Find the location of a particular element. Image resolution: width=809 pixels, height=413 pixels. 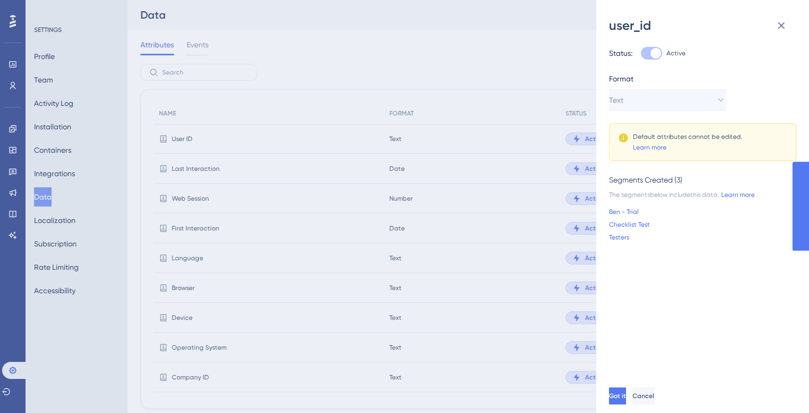

div: The segment s below include this data. is located at coordinates (699, 195).